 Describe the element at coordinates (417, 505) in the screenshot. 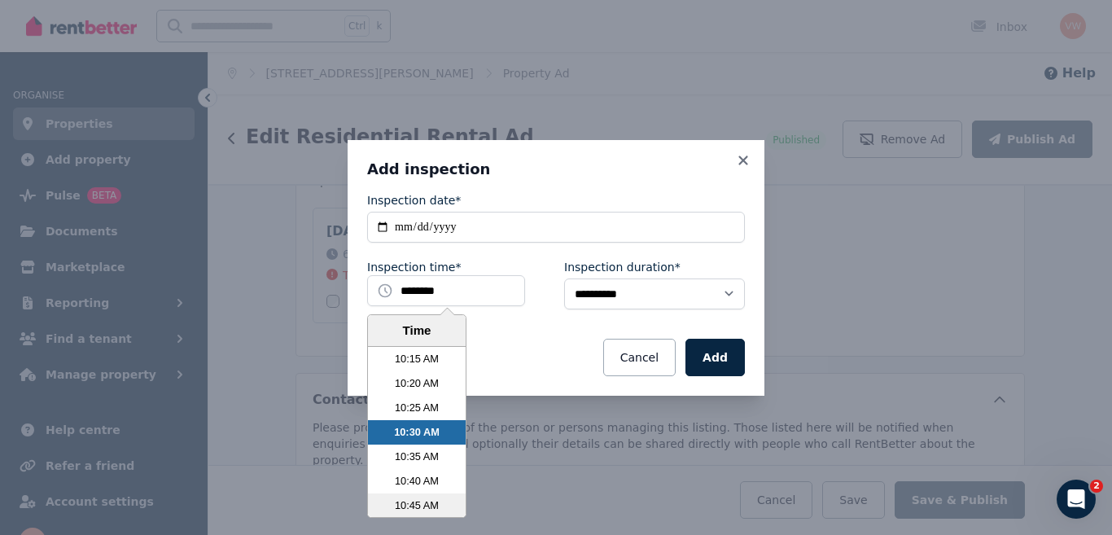

I see `li: 10:45 AM` at that location.